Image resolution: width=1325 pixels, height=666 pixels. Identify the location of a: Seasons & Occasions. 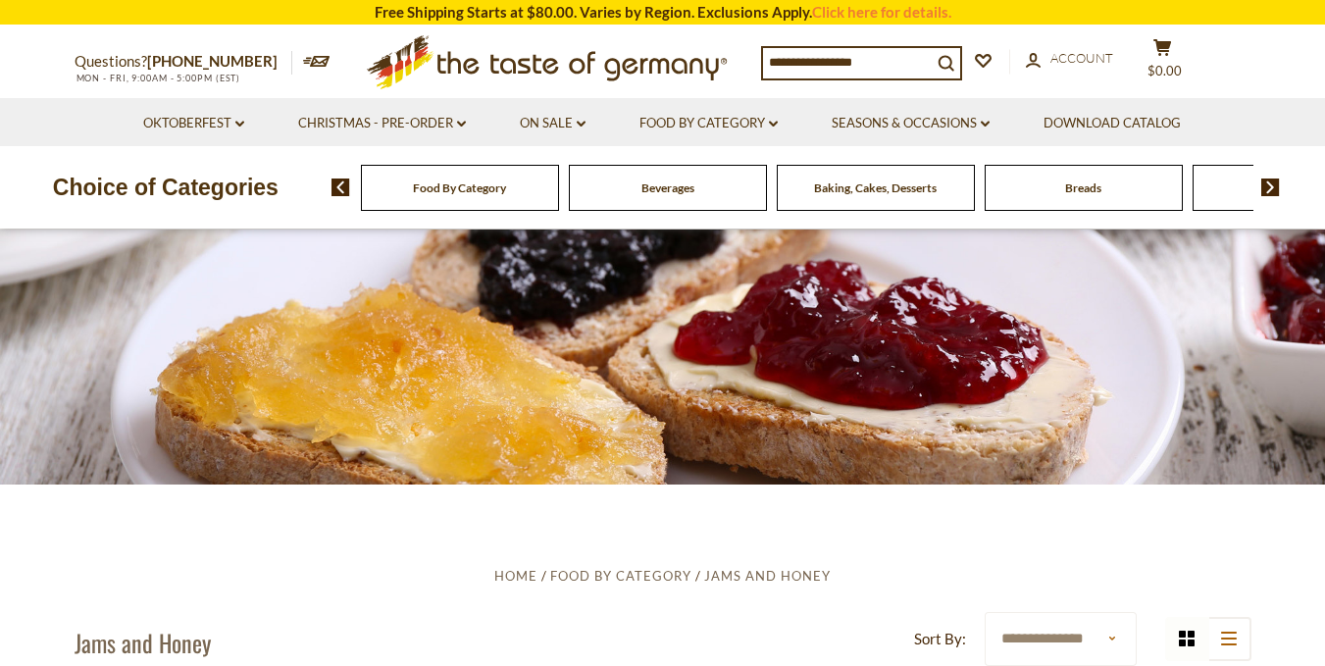
(910, 124).